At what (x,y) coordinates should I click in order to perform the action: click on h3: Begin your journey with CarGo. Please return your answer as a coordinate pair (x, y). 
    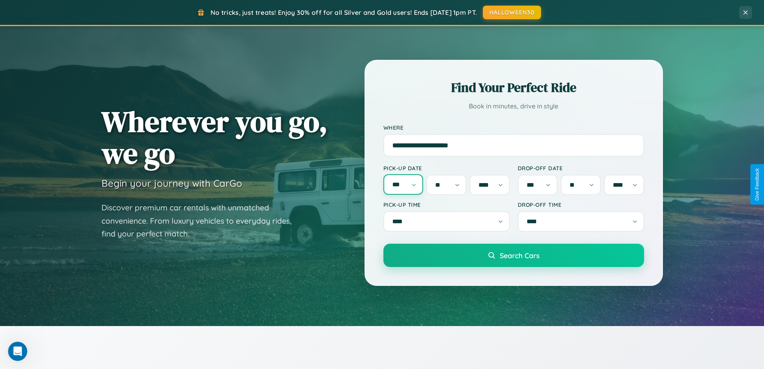
    Looking at the image, I should click on (172, 183).